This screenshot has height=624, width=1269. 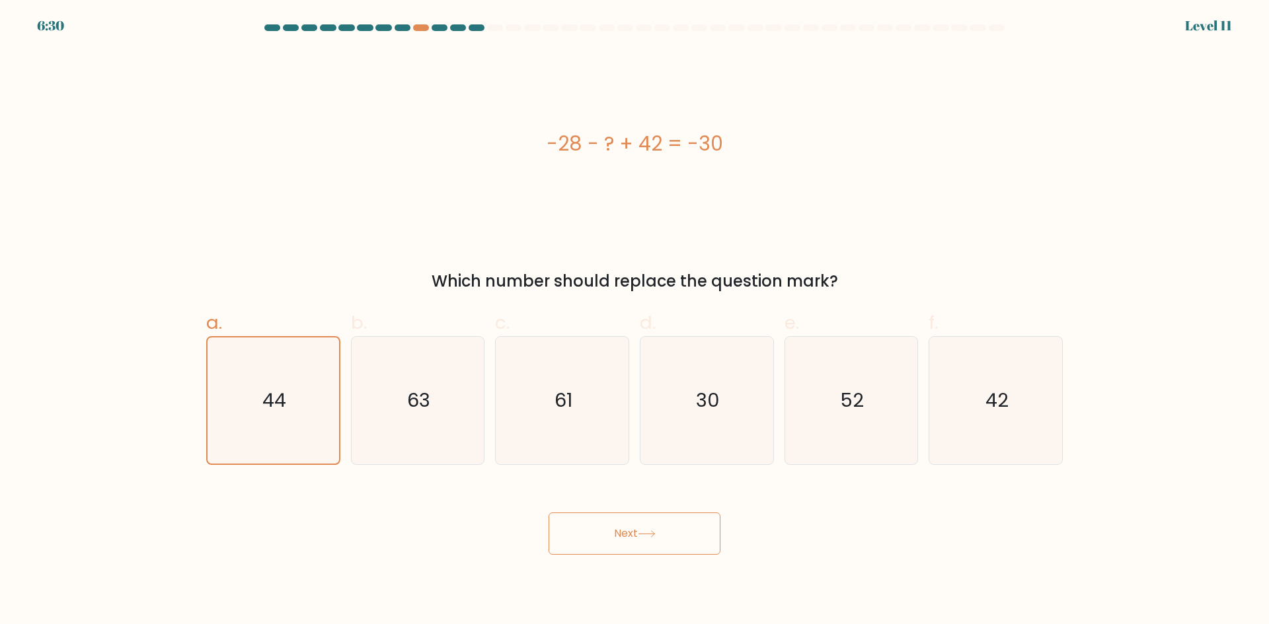 I want to click on text: 42, so click(x=996, y=400).